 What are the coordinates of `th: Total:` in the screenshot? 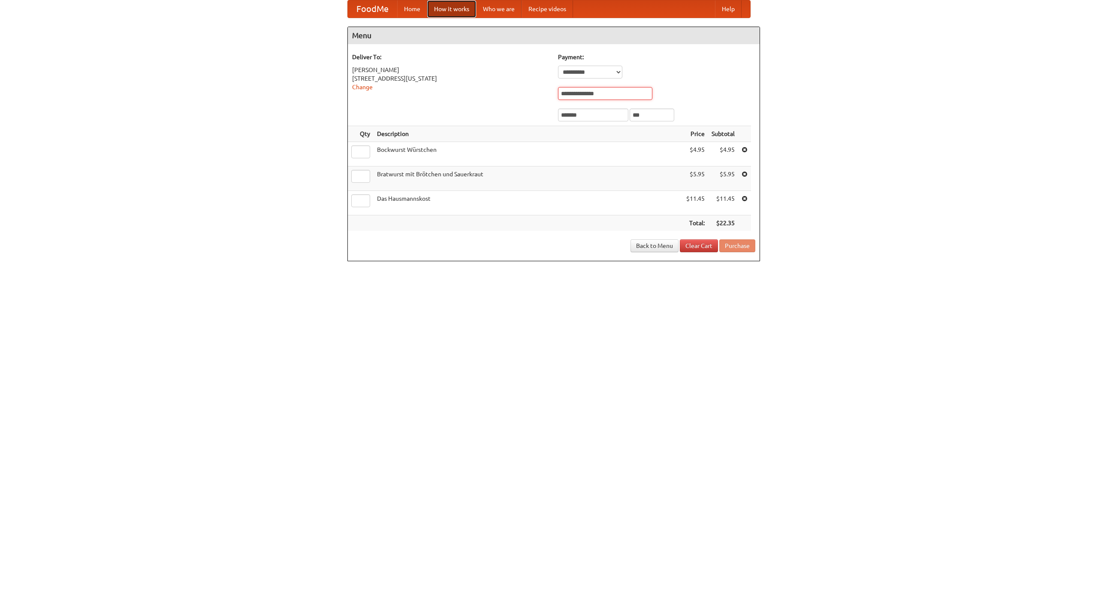 It's located at (695, 223).